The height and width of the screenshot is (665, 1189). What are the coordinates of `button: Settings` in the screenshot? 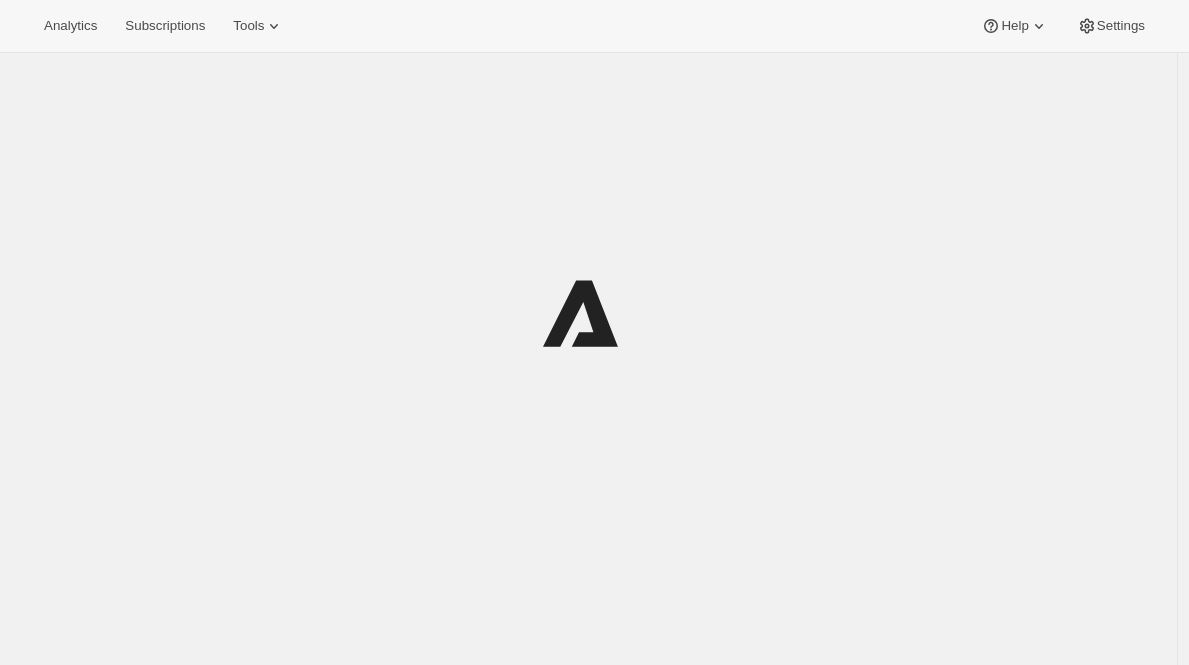 It's located at (1111, 26).